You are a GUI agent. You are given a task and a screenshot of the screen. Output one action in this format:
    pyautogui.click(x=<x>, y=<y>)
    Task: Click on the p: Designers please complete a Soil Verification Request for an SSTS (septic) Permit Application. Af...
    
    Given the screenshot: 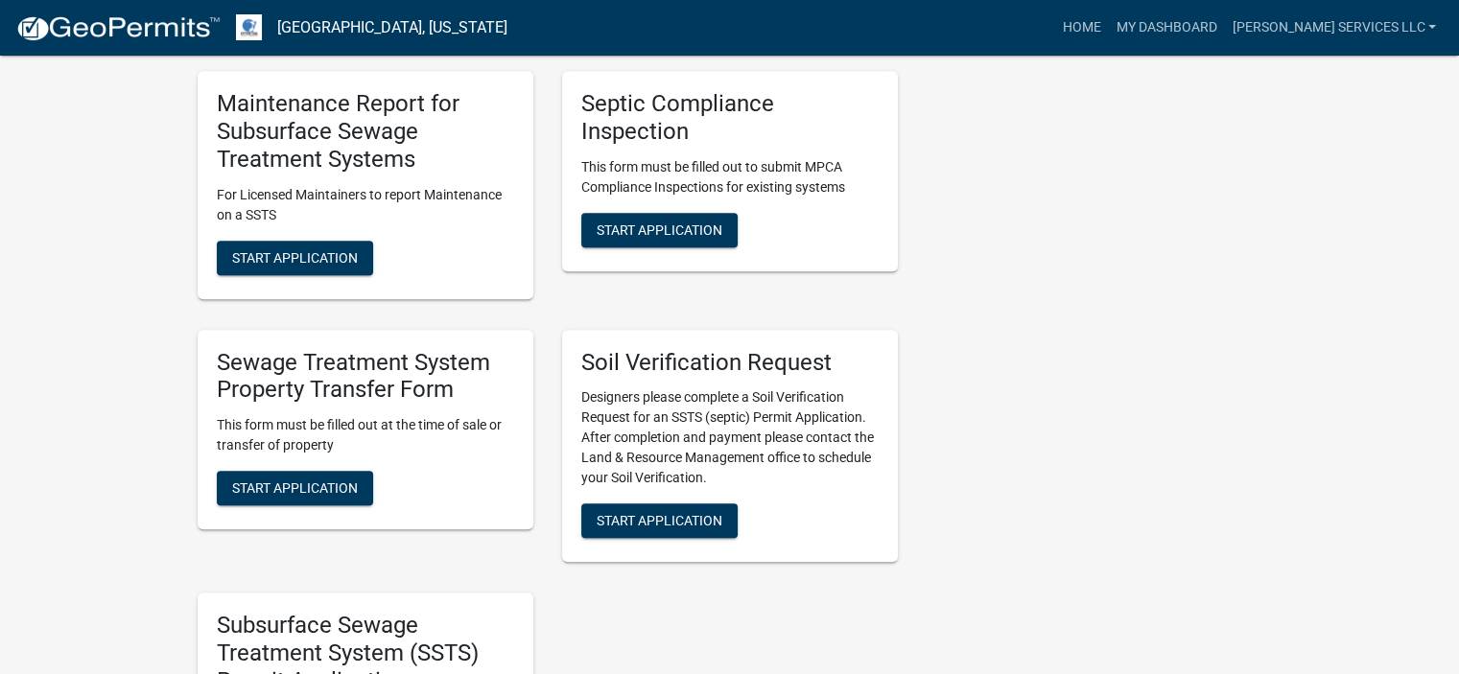 What is the action you would take?
    pyautogui.click(x=730, y=437)
    